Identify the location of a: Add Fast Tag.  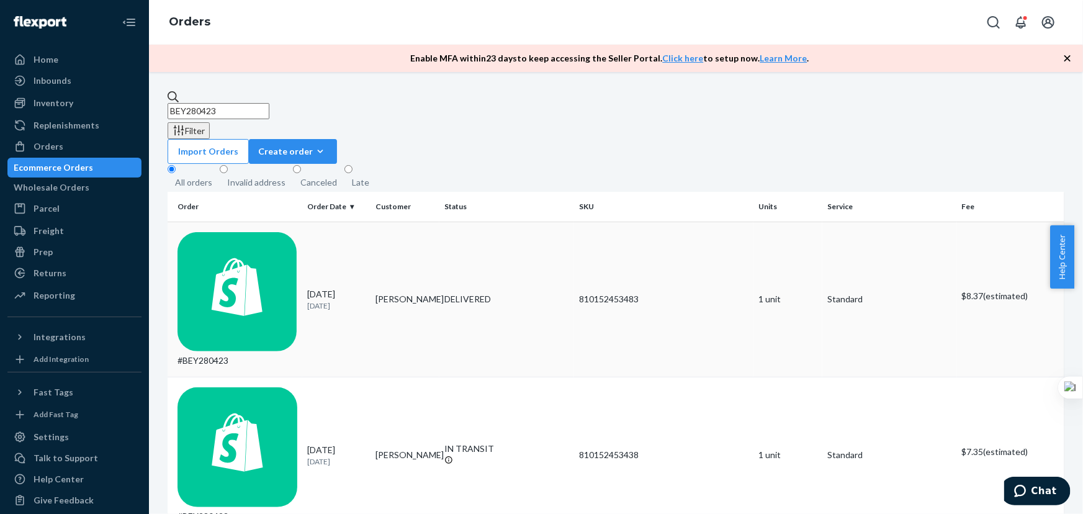
(74, 414).